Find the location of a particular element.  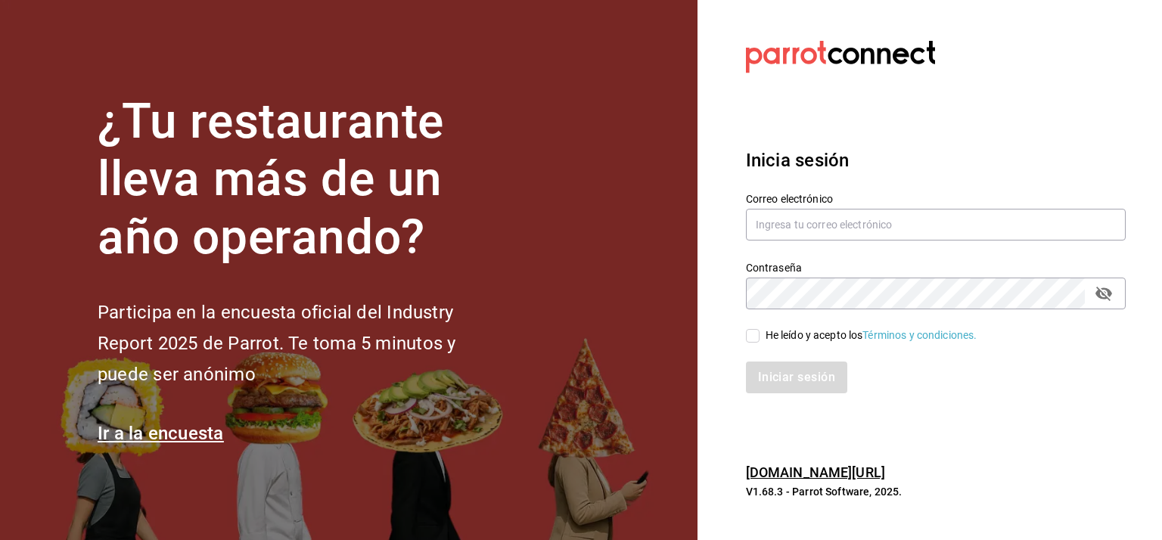

a: Ir a la encuesta is located at coordinates (160, 433).